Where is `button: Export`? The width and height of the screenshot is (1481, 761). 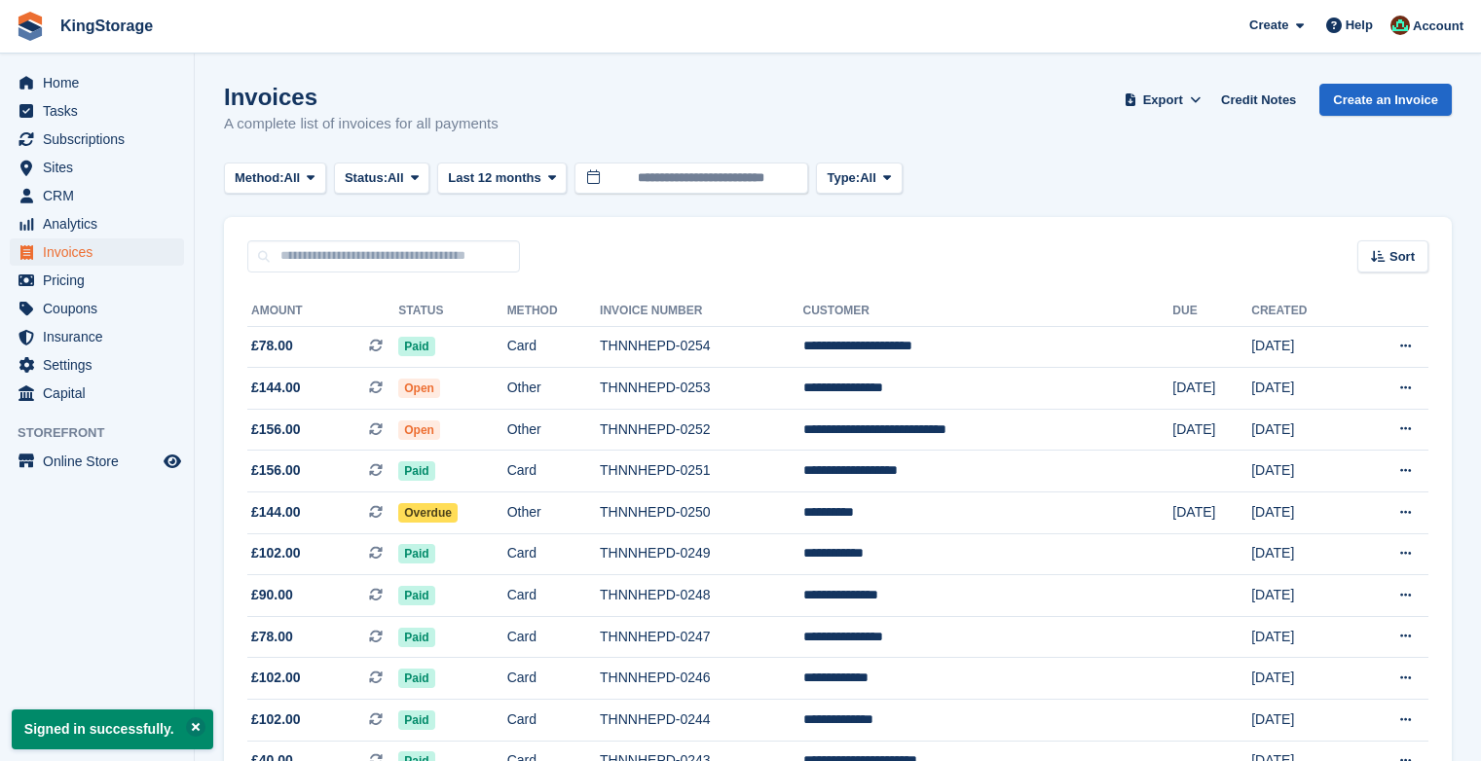 button: Export is located at coordinates (1163, 99).